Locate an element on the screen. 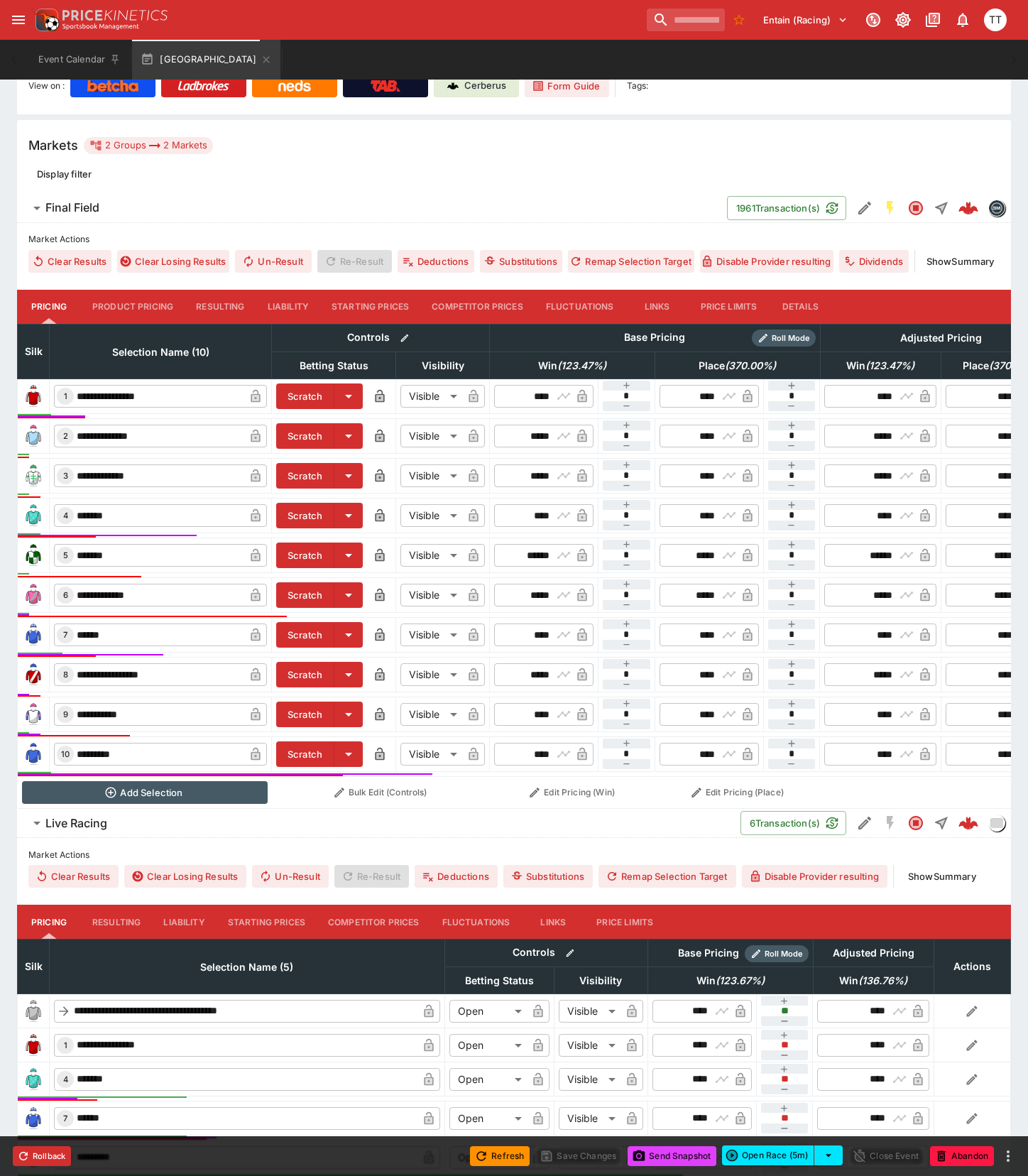 Image resolution: width=1028 pixels, height=1176 pixels. span: Roll Mode is located at coordinates (791, 338).